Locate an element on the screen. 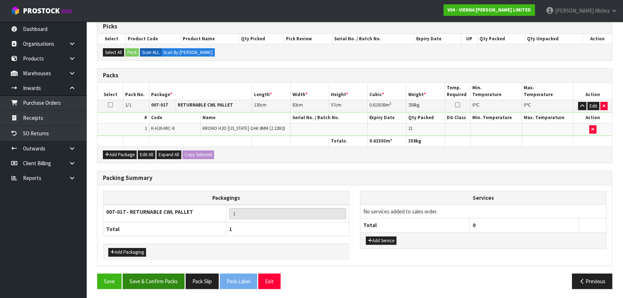 Image resolution: width=623 pixels, height=298 pixels. th: Length is located at coordinates (271, 91).